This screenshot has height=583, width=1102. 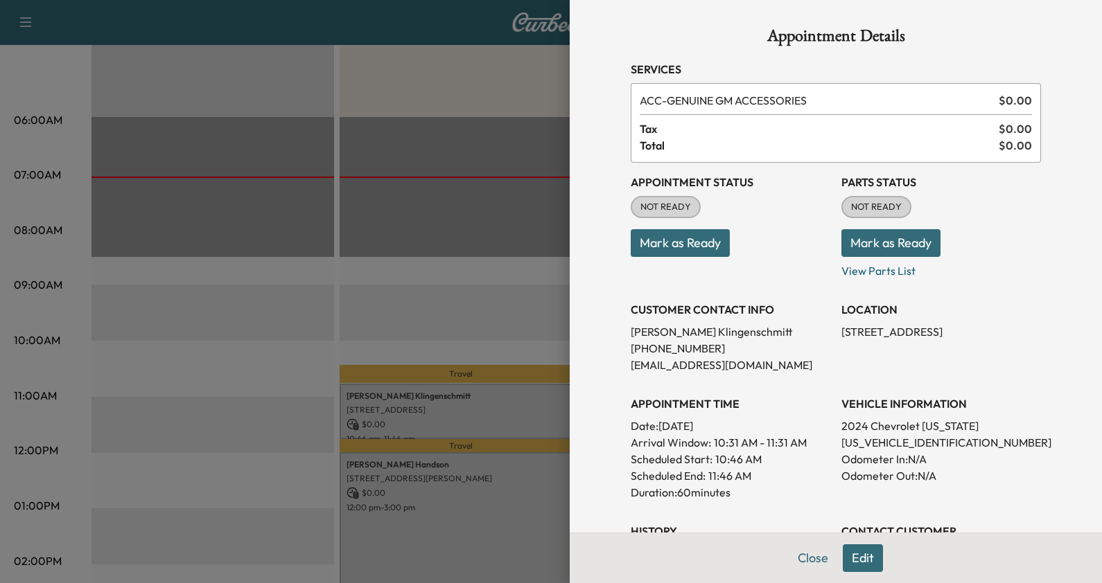 What do you see at coordinates (730, 531) in the screenshot?
I see `h3: History` at bounding box center [730, 531].